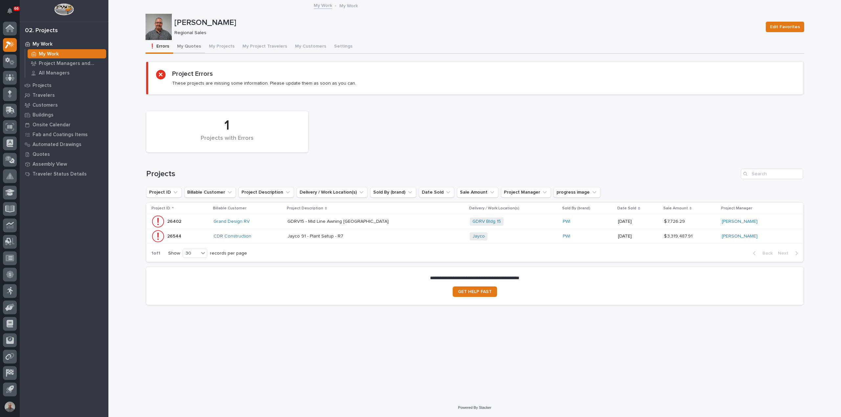 This screenshot has height=417, width=841. What do you see at coordinates (42, 86) in the screenshot?
I see `p: Projects` at bounding box center [42, 86].